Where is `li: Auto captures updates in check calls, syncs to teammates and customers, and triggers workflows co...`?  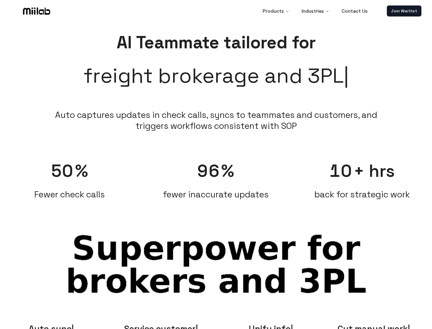 li: Auto captures updates in check calls, syncs to teammates and customers, and triggers workflows co... is located at coordinates (216, 120).